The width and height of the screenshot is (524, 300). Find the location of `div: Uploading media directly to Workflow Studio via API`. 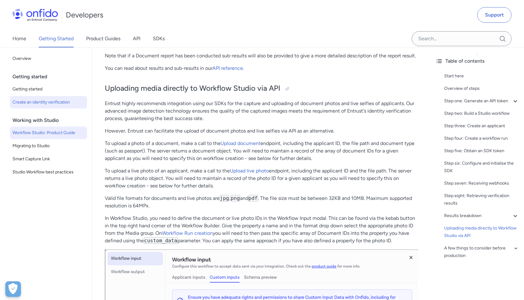

div: Uploading media directly to Workflow Studio via API is located at coordinates (481, 232).